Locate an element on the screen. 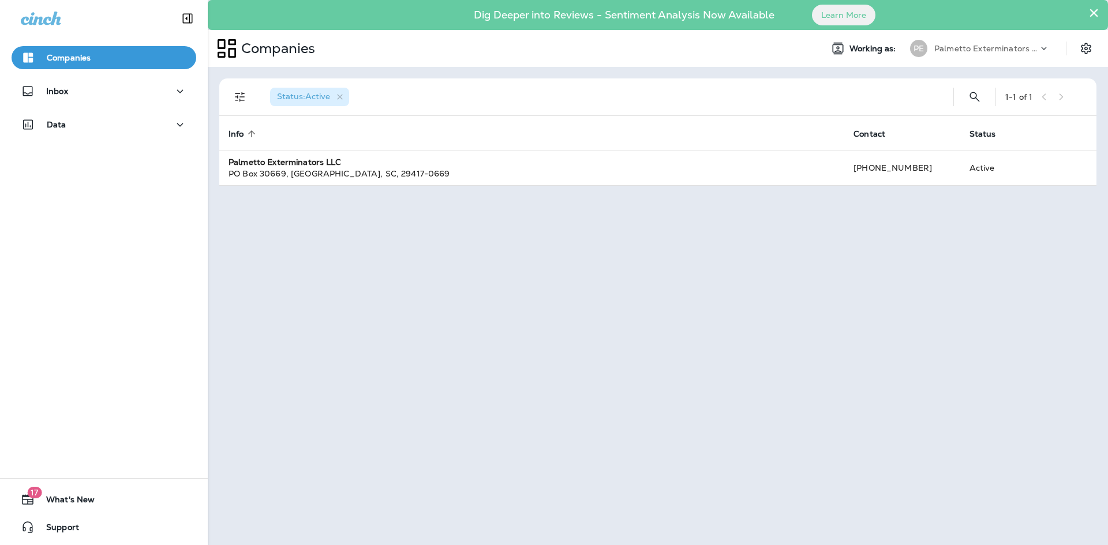 The height and width of the screenshot is (545, 1108). p: Data is located at coordinates (57, 125).